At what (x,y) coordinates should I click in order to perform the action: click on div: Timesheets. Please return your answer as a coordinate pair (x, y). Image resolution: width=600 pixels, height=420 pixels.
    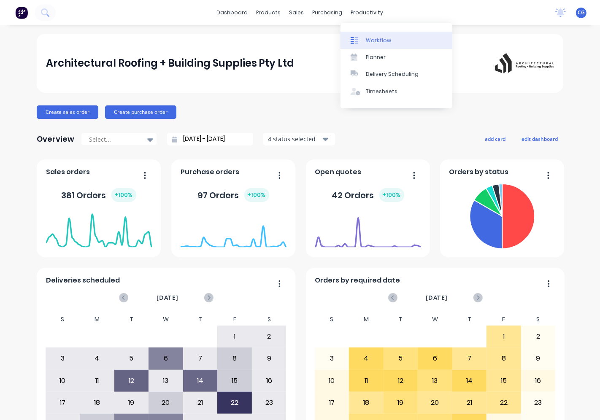
    Looking at the image, I should click on (381, 92).